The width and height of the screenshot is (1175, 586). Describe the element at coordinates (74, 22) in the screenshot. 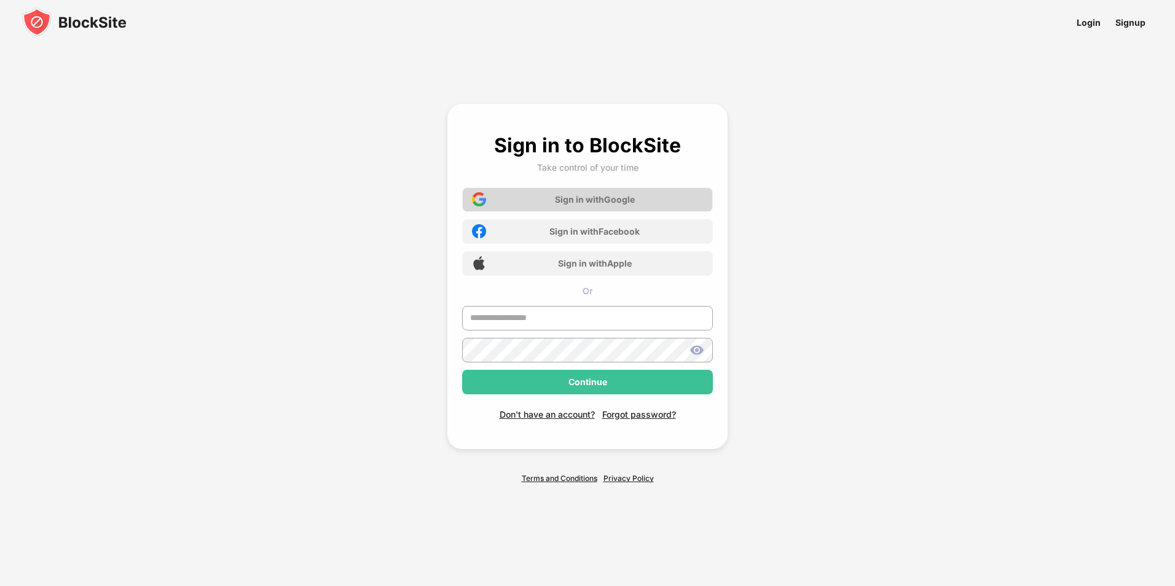

I see `img: blocksite-icon-black.svg` at that location.